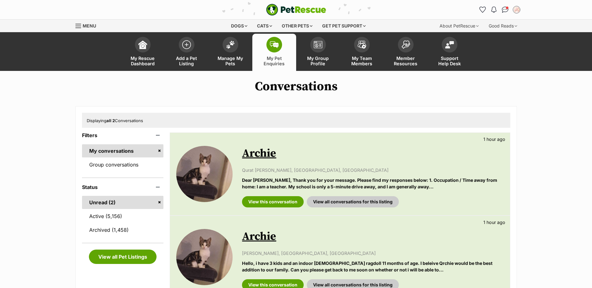 Image resolution: width=592 pixels, height=288 pixels. Describe the element at coordinates (318, 45) in the screenshot. I see `img: group-profile-icon-3fa3cf56718a62981997c0bc7e787c4b2cf8bcc04b72c1350f741eb67cf2f40e.svg` at that location.